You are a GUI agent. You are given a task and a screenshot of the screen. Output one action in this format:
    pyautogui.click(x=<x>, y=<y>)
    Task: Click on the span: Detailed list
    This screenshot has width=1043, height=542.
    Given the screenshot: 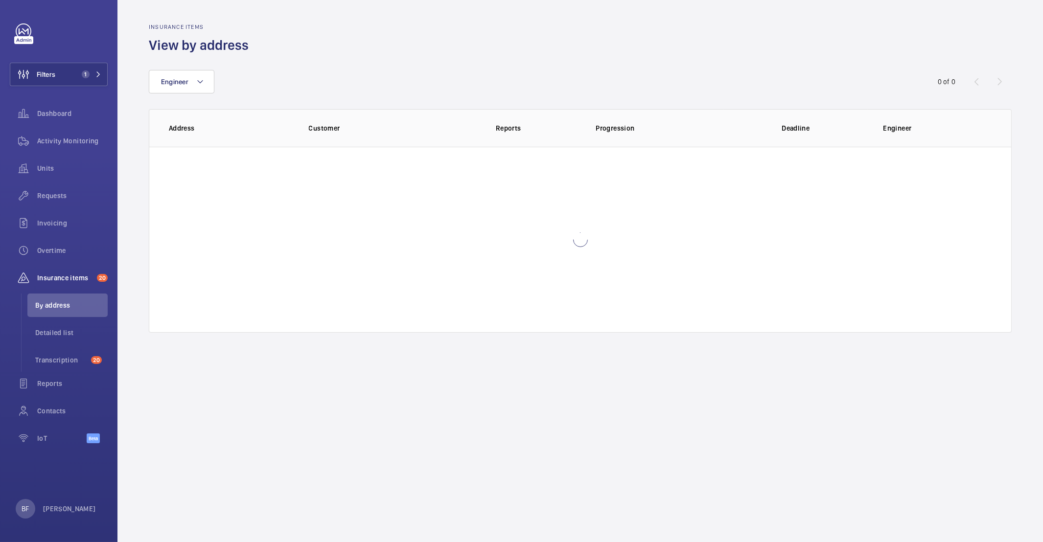 What is the action you would take?
    pyautogui.click(x=71, y=333)
    